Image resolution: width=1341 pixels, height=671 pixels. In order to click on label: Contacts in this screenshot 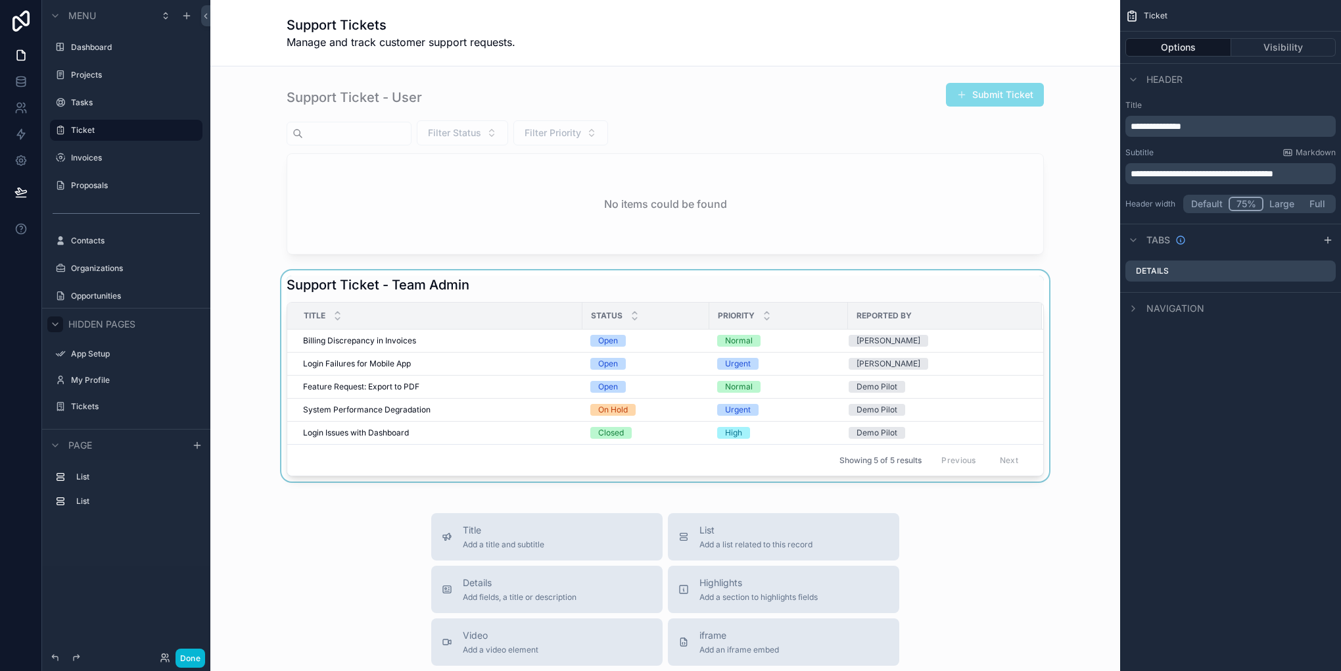, I will do `click(135, 241)`.